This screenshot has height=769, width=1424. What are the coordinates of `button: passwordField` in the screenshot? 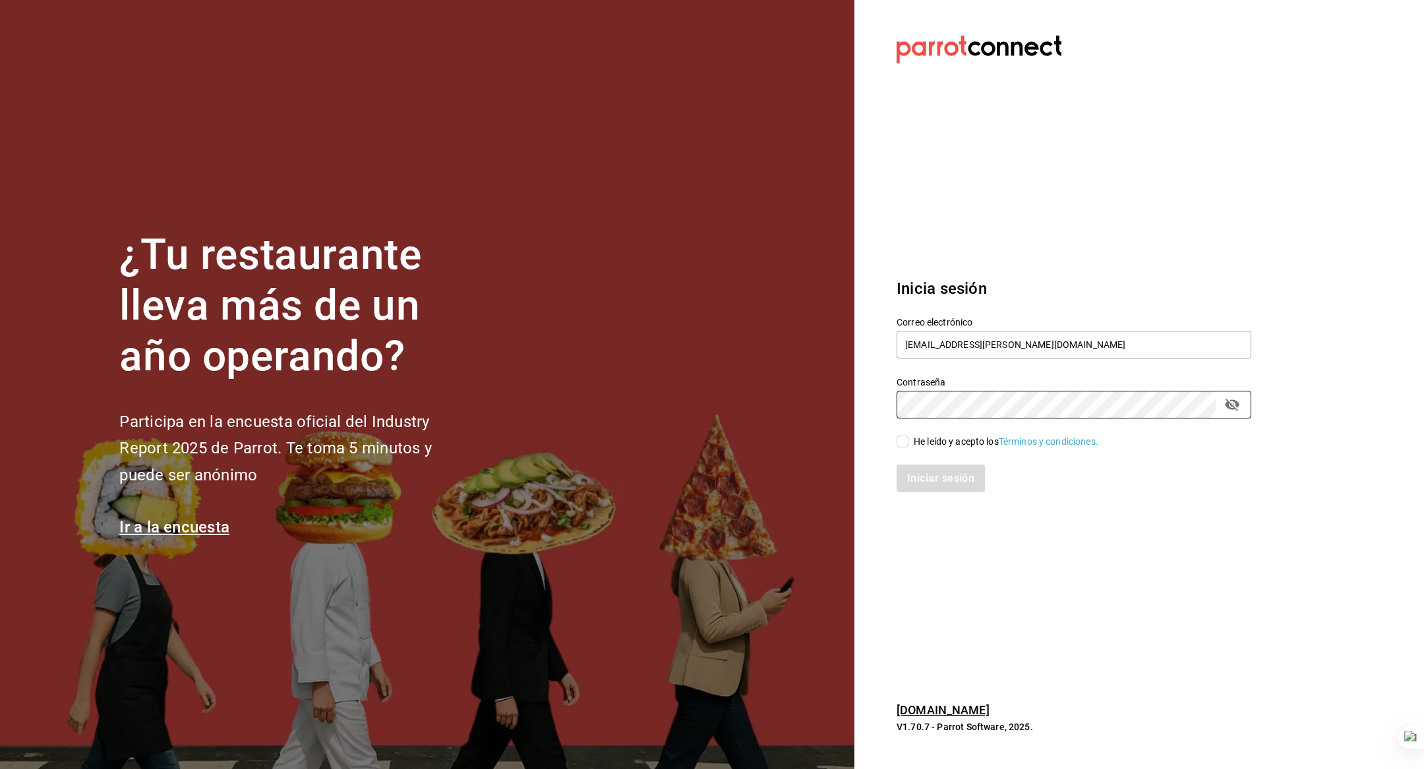 It's located at (1232, 405).